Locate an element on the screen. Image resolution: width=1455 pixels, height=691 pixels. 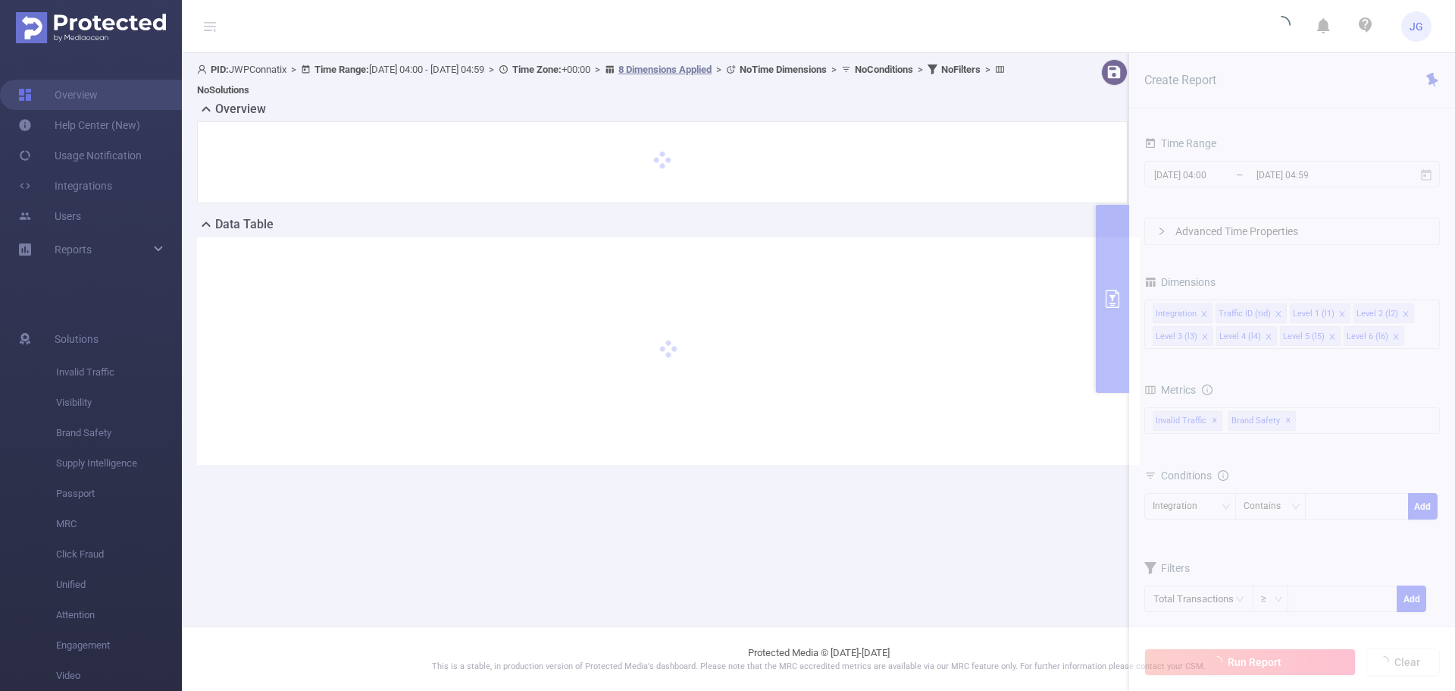
b: No Conditions is located at coordinates (884, 69).